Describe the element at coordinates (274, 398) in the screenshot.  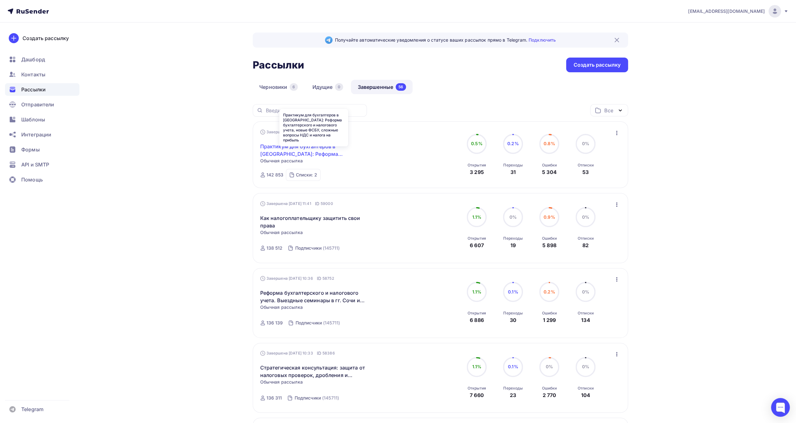
I see `div: 136 311` at that location.